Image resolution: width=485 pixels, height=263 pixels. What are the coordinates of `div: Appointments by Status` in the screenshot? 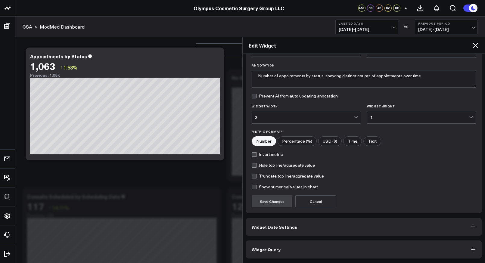 It's located at (58, 56).